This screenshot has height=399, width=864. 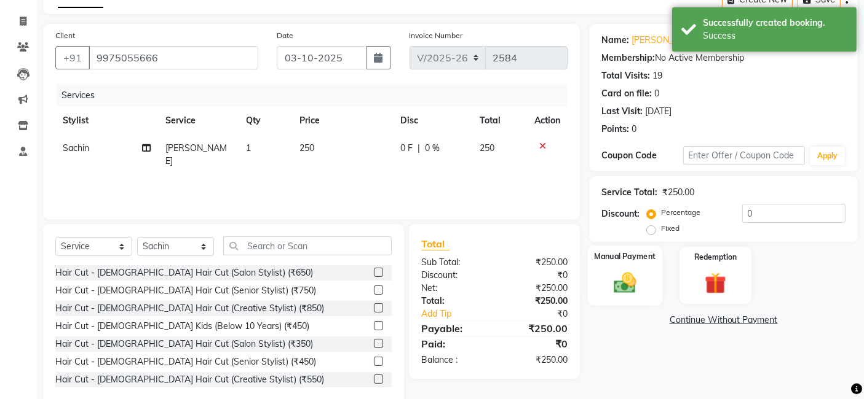 I want to click on th: Disc, so click(x=432, y=120).